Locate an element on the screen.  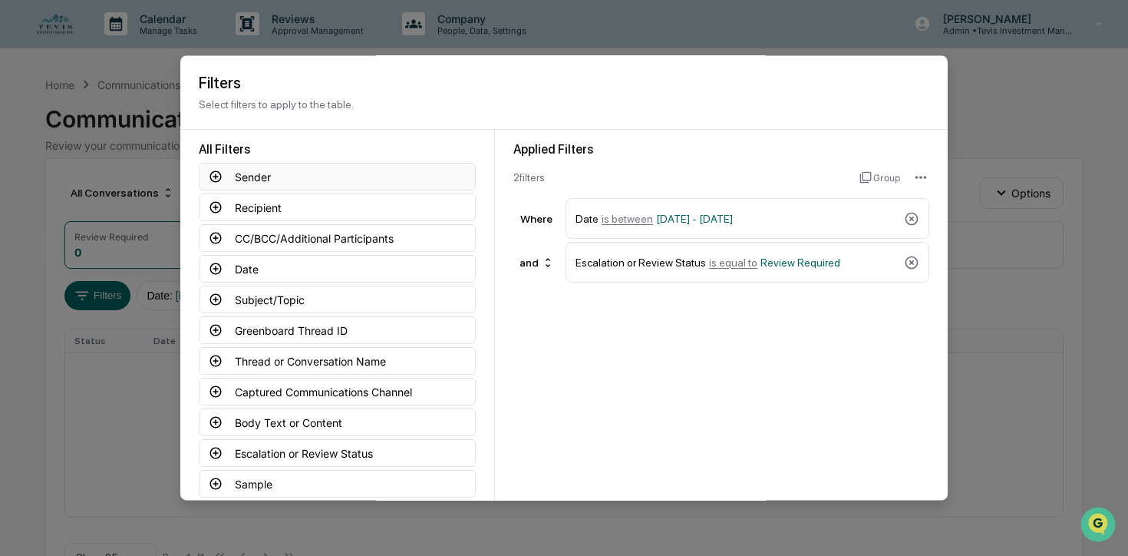
button: Sender is located at coordinates (337, 176).